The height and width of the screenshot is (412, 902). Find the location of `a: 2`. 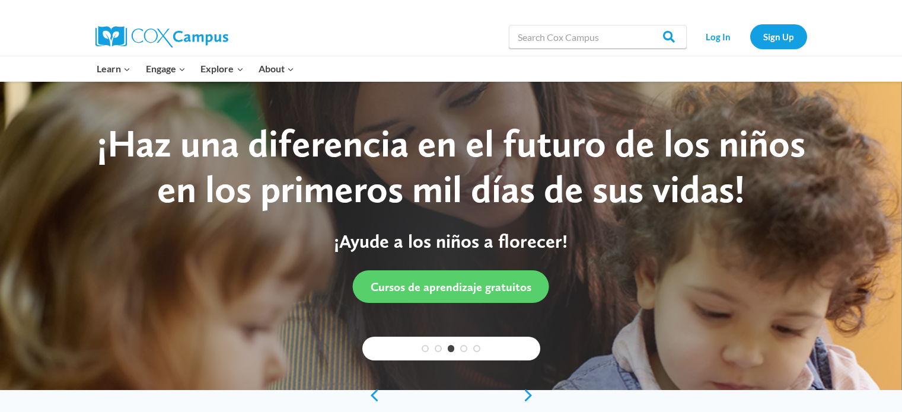

a: 2 is located at coordinates (438, 349).